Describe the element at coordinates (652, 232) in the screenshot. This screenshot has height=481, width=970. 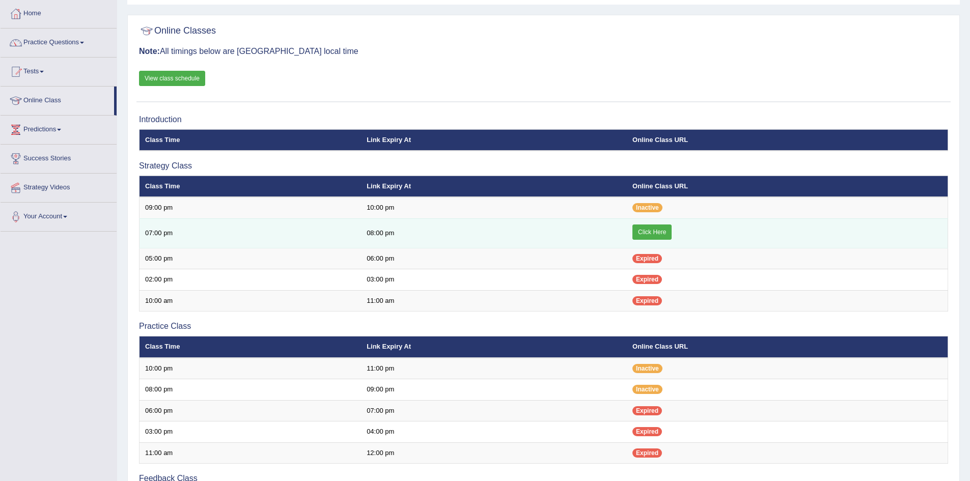
I see `a: Click Here` at that location.